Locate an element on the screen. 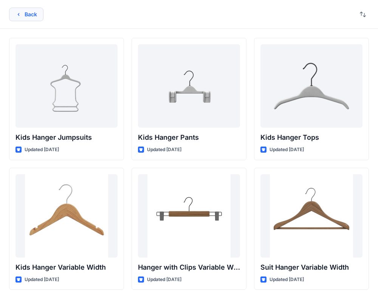 This screenshot has height=303, width=378. a: Kids Hanger Tops is located at coordinates (312, 86).